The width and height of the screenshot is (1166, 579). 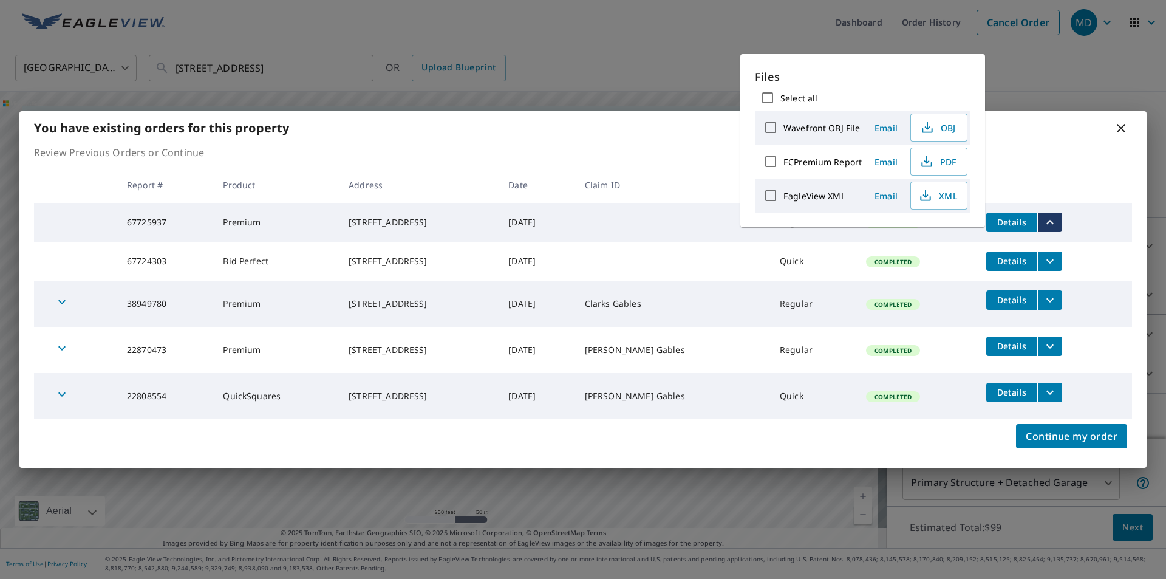 What do you see at coordinates (276, 261) in the screenshot?
I see `td: Bid Perfect` at bounding box center [276, 261].